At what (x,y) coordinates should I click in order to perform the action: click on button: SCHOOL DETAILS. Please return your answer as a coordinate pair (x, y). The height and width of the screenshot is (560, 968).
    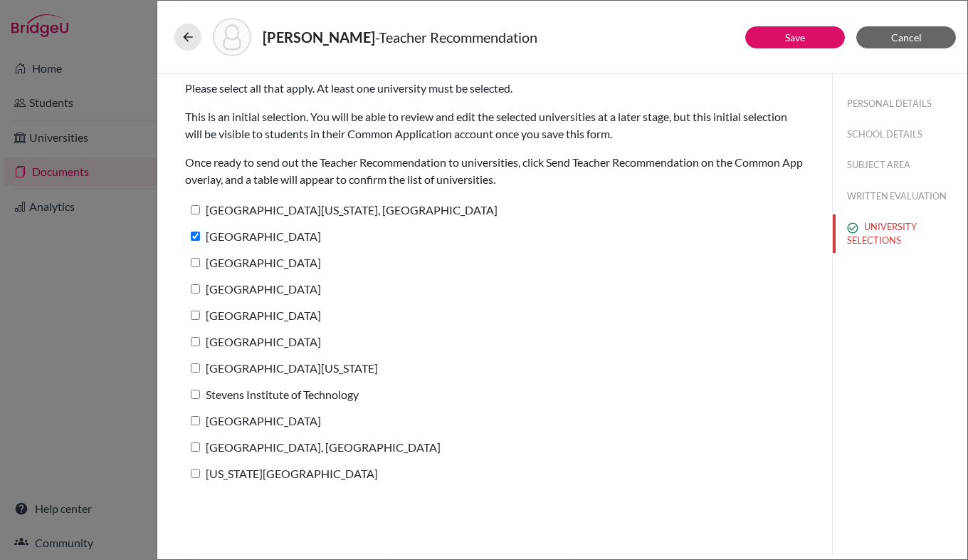
    Looking at the image, I should click on (900, 134).